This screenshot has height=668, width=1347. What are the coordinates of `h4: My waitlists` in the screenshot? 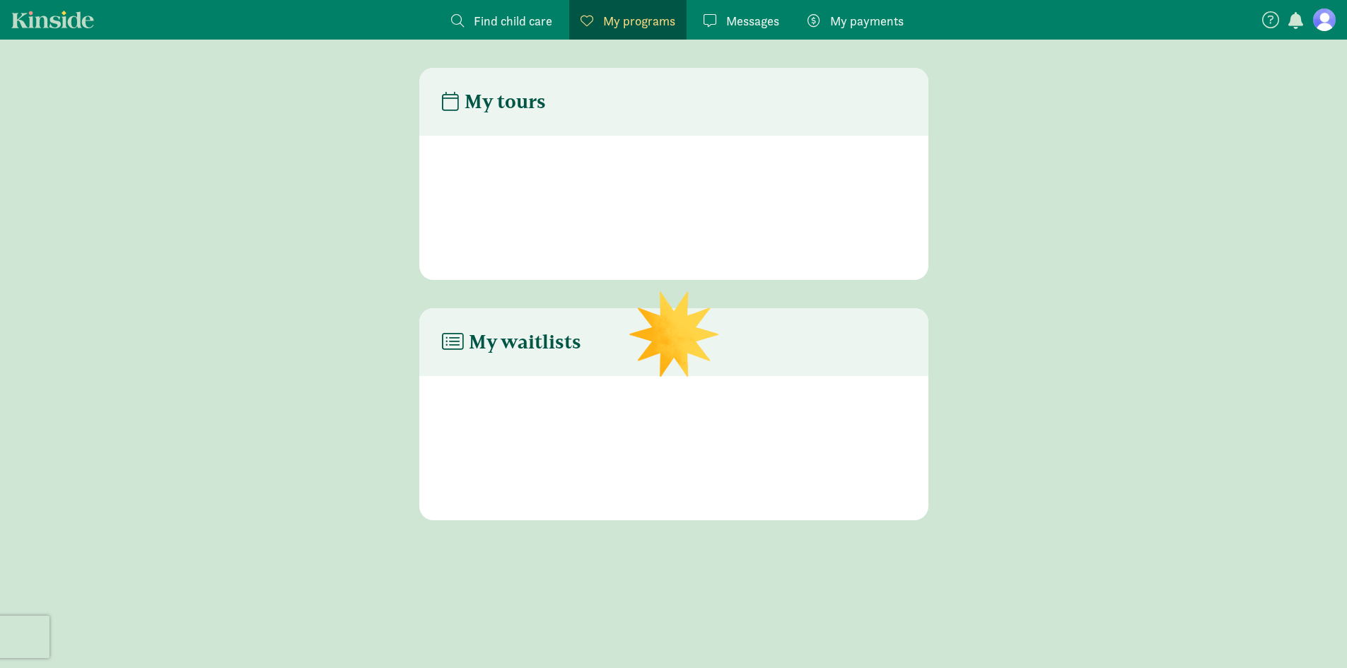 It's located at (511, 342).